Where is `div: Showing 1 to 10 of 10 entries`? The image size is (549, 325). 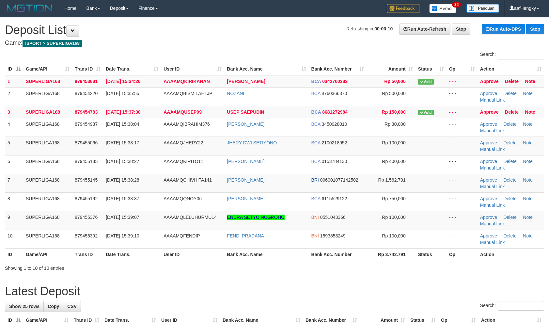
div: Showing 1 to 10 of 10 entries is located at coordinates (114, 266).